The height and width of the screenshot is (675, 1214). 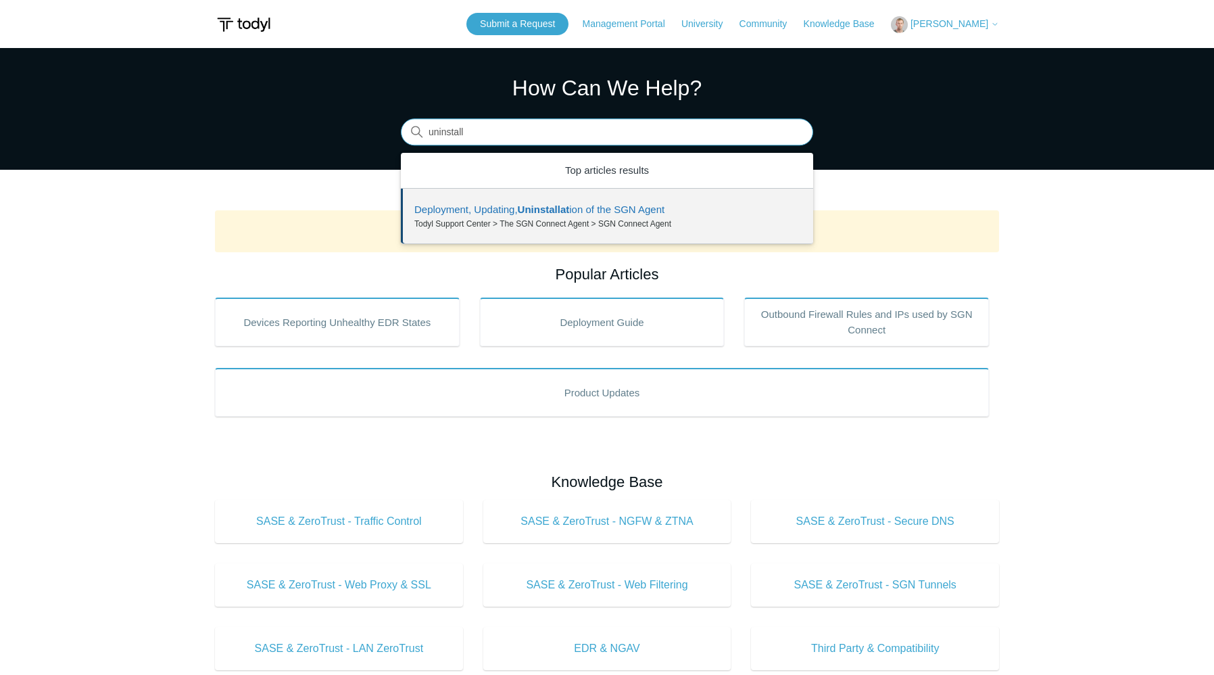 I want to click on zd-autocomplete-breadcrumbs-multibrand: Todyl Support Center > The SGN Connect Agent > SGN Connect Agent, so click(x=607, y=224).